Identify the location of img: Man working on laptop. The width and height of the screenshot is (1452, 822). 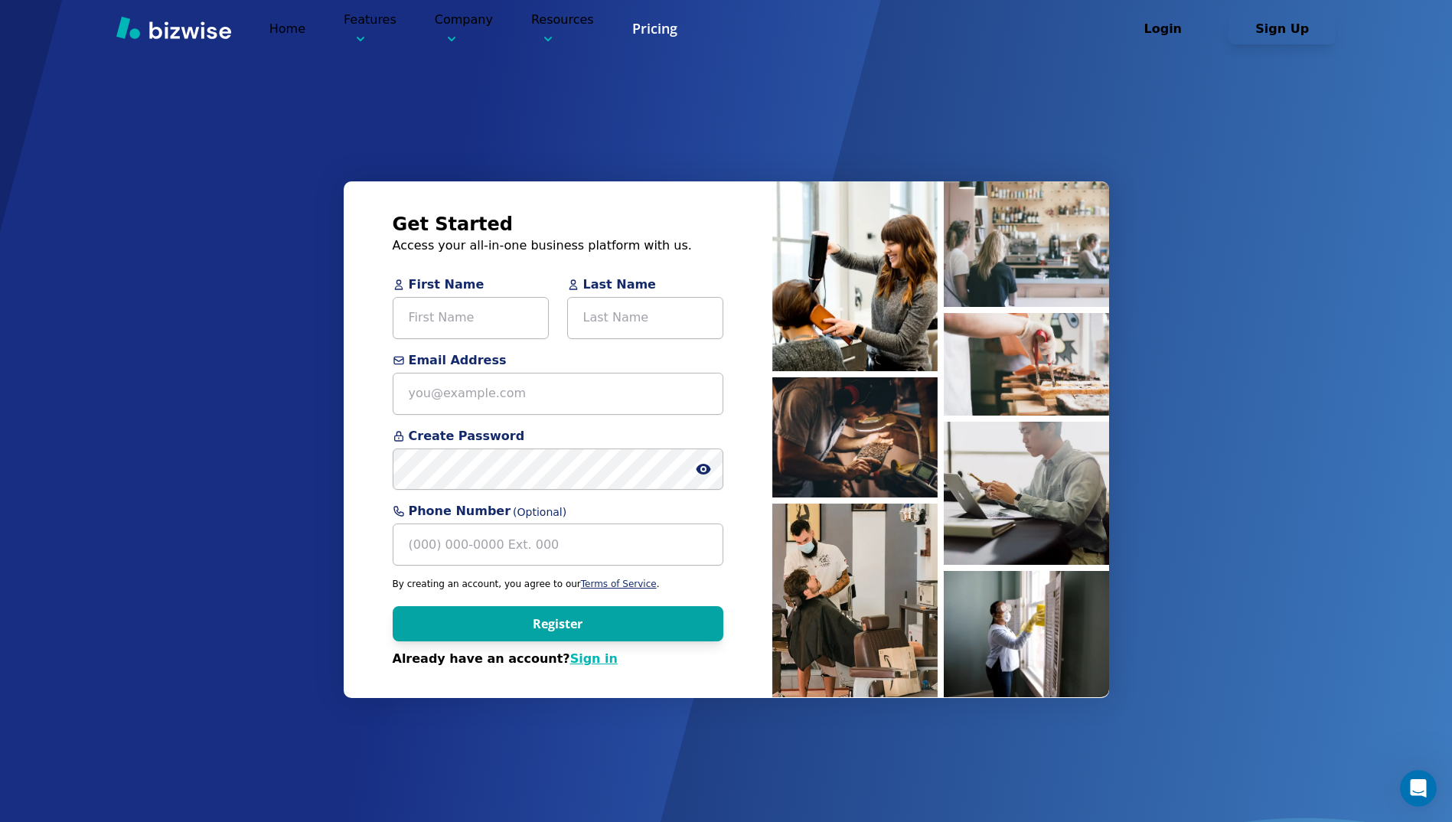
(1026, 493).